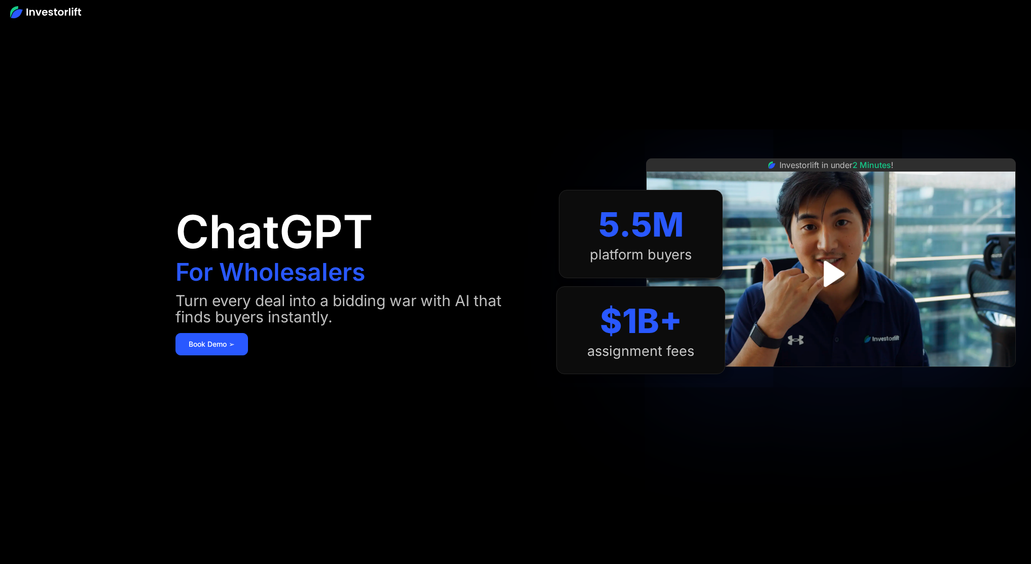 This screenshot has width=1031, height=564. Describe the element at coordinates (641, 255) in the screenshot. I see `div: platform buyers` at that location.